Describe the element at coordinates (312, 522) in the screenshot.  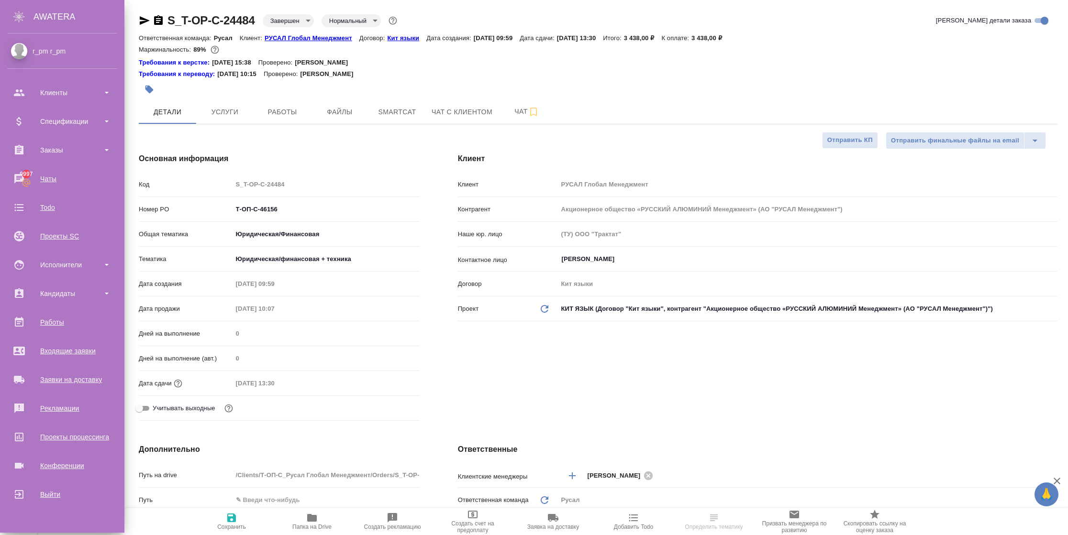
I see `button: Папка на Drive` at that location.